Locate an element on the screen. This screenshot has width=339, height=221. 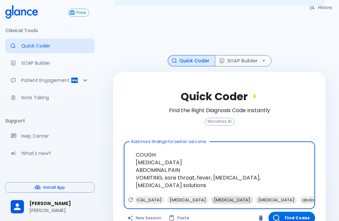
a: Click to view or change your subscription is located at coordinates (81, 13).